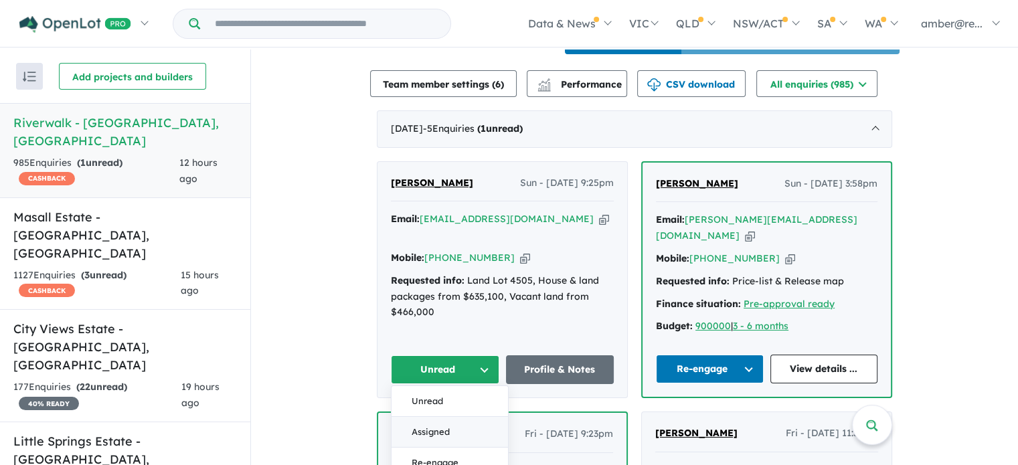 This screenshot has width=1018, height=465. Describe the element at coordinates (502, 296) in the screenshot. I see `div: Land Lot 4505, House & land packages from $635,100, Vacant land from $466,000` at that location.